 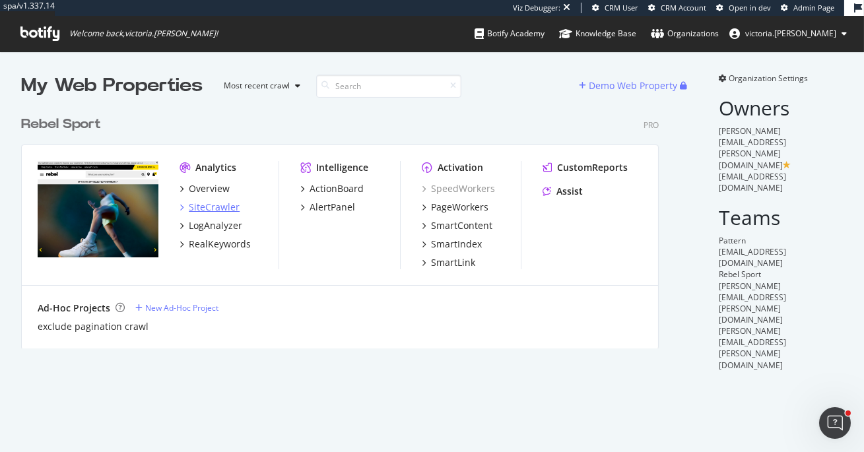 What do you see at coordinates (584, 168) in the screenshot?
I see `a: CustomReports` at bounding box center [584, 168].